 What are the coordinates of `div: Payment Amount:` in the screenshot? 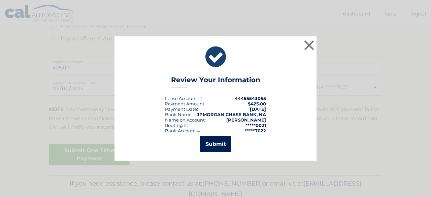 It's located at (185, 104).